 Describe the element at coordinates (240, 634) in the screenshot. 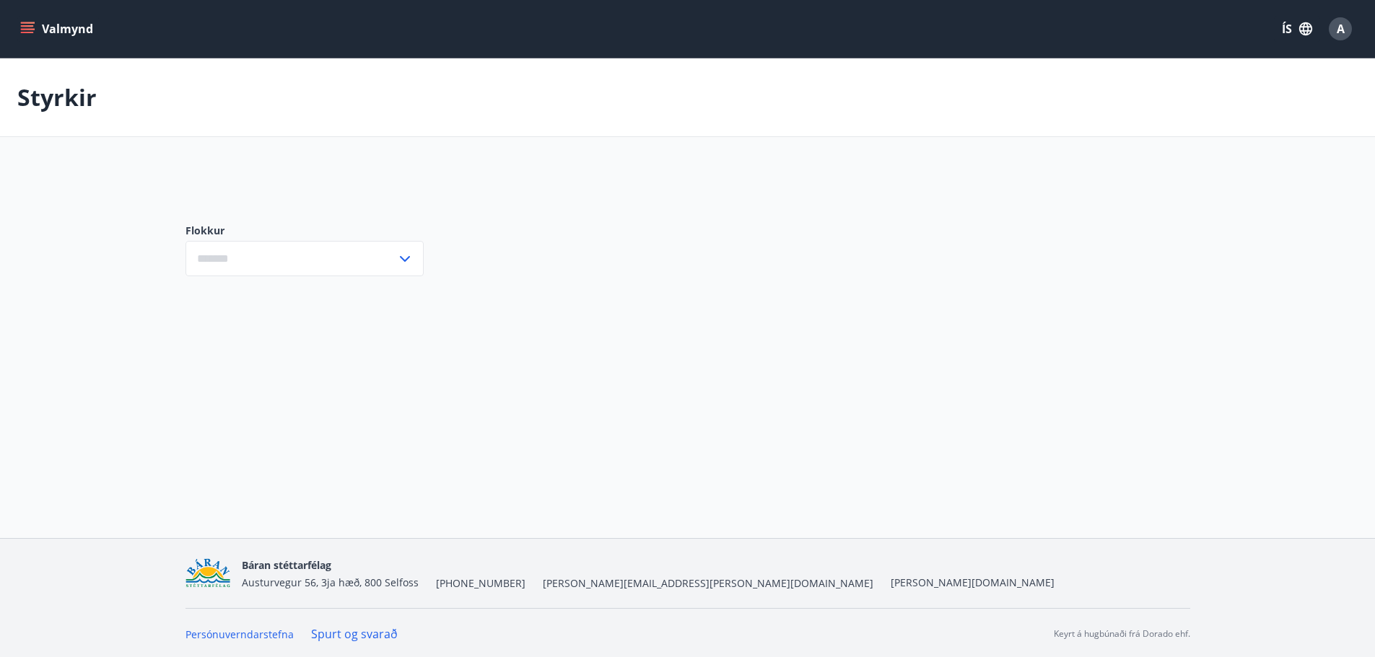

I see `a: Persónuverndarstefna` at that location.